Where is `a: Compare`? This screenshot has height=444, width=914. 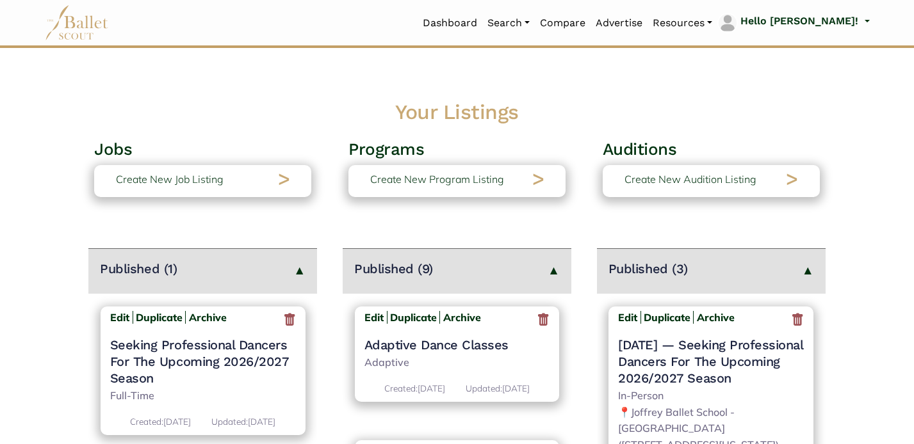
a: Compare is located at coordinates (562, 23).